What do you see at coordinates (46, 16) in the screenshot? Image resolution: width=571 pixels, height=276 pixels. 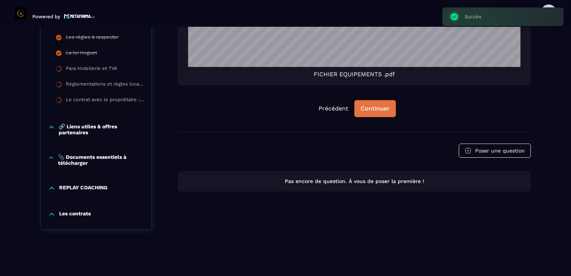 I see `p: Powered by` at bounding box center [46, 16].